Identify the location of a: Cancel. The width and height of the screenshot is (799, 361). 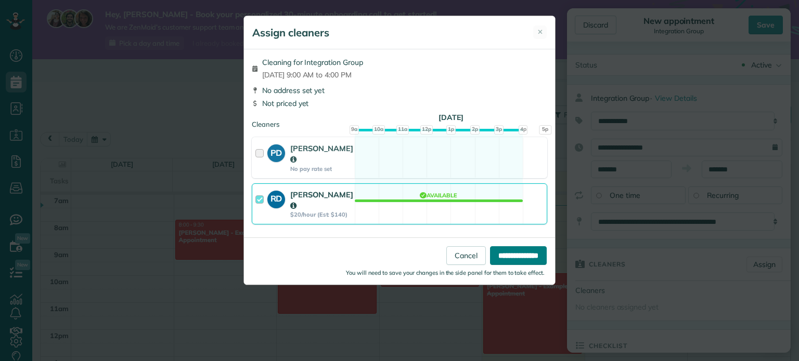
(466, 256).